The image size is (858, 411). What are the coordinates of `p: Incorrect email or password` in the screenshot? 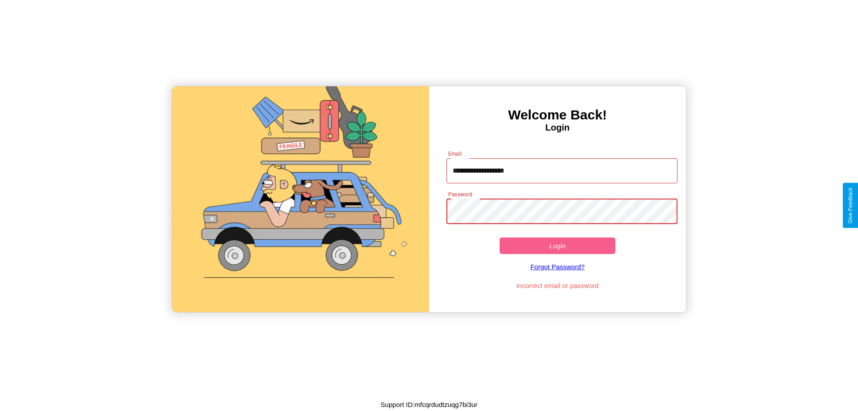 It's located at (558, 285).